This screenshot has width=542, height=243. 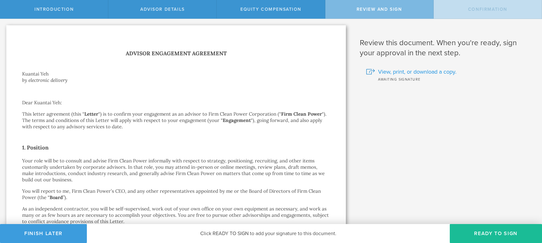 What do you see at coordinates (162, 9) in the screenshot?
I see `span: Advisor Details` at bounding box center [162, 9].